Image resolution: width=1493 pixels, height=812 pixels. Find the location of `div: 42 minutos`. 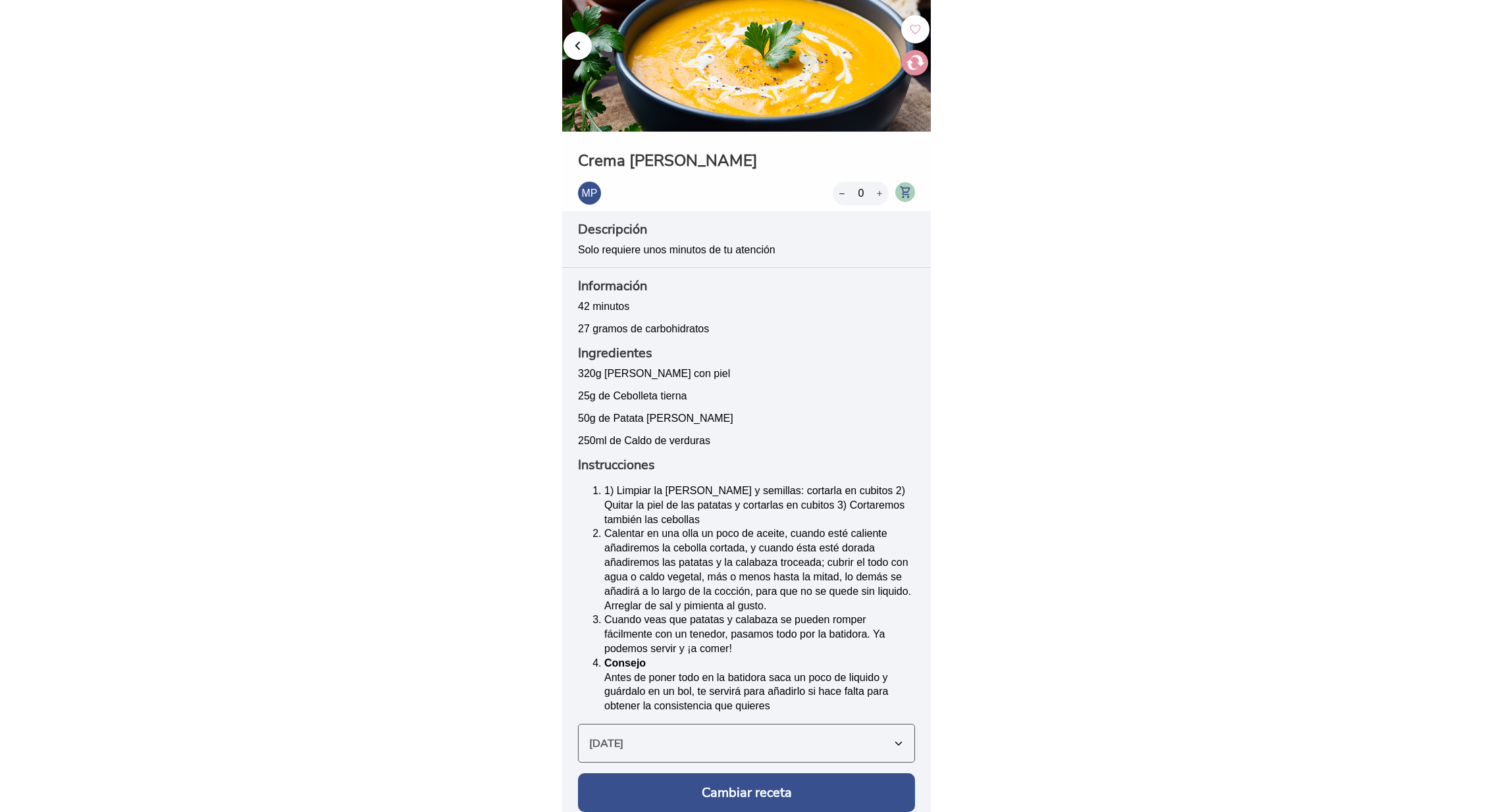

div: 42 minutos is located at coordinates (746, 307).